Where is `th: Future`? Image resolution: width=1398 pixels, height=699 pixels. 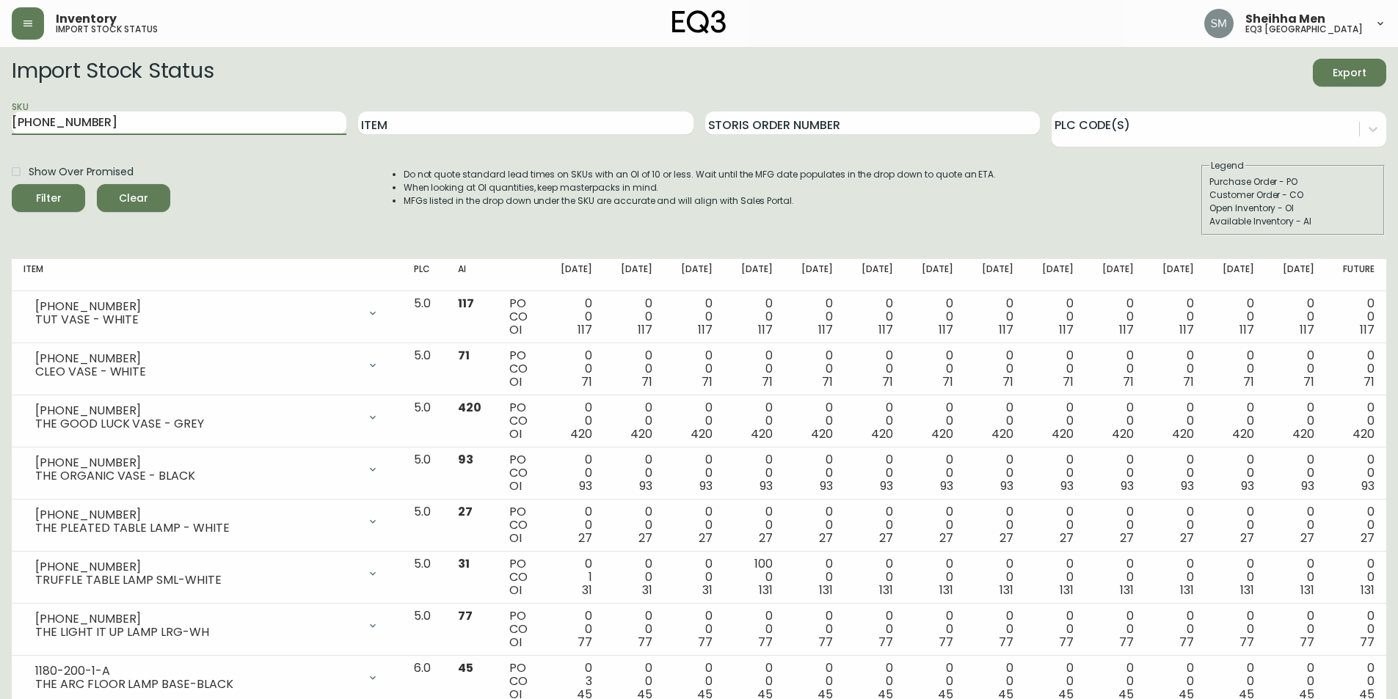
th: Future is located at coordinates (1356, 275).